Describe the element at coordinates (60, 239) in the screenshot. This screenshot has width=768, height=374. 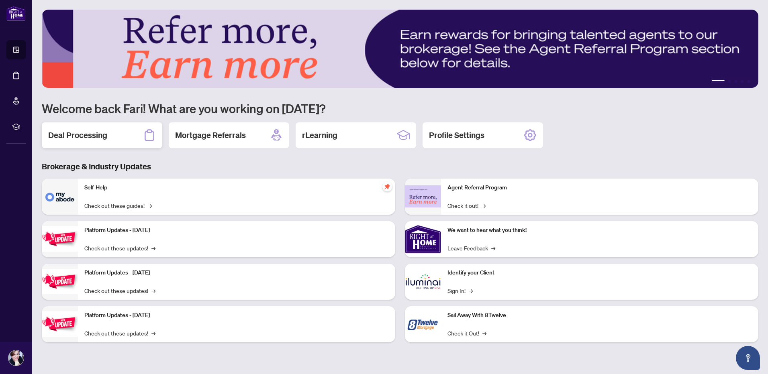
I see `img: Platform Updates - July 21, 2025` at that location.